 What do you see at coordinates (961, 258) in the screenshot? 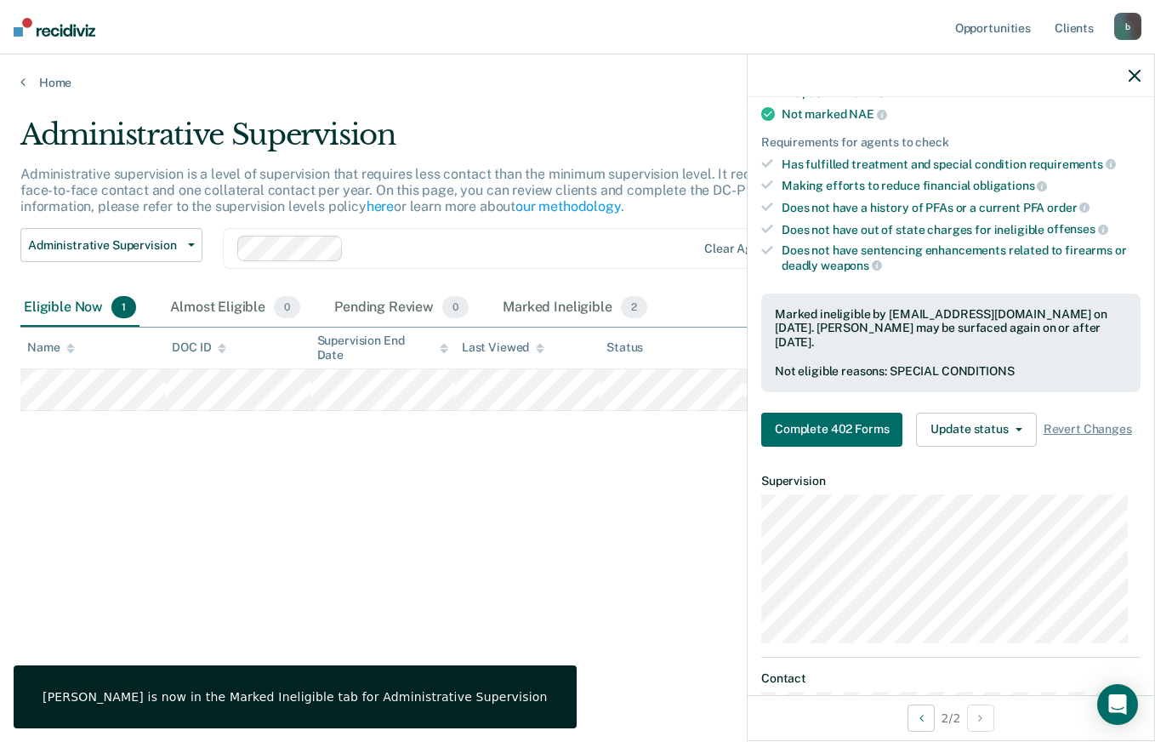
I see `div: Does not have sentencing enhancements related to firearms or deadly` at bounding box center [961, 258].